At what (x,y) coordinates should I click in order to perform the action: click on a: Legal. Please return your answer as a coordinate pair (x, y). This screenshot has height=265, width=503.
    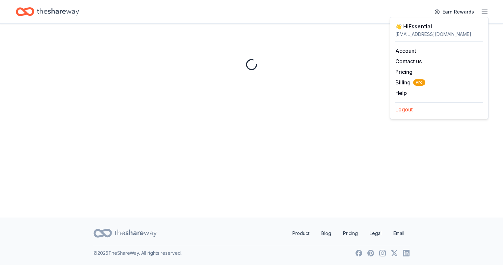
    Looking at the image, I should click on (376, 233).